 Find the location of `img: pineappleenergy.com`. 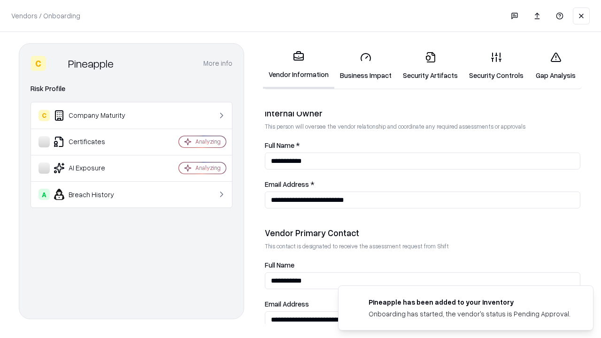

img: pineappleenergy.com is located at coordinates (356, 303).